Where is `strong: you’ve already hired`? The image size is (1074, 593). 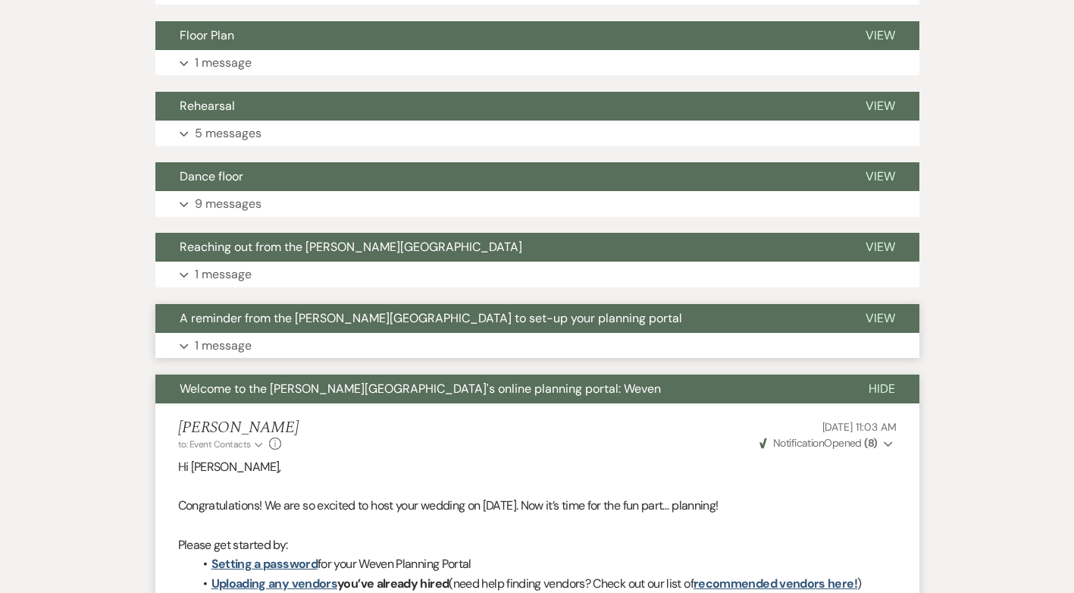 strong: you’ve already hired is located at coordinates (331, 583).